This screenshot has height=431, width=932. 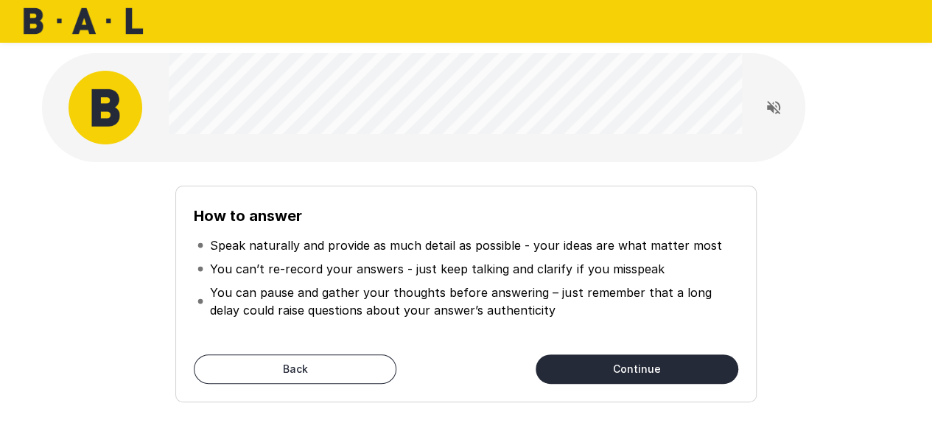 What do you see at coordinates (437, 269) in the screenshot?
I see `p: You can’t re-record your answers - just keep talking and clarify if you misspeak` at bounding box center [437, 269].